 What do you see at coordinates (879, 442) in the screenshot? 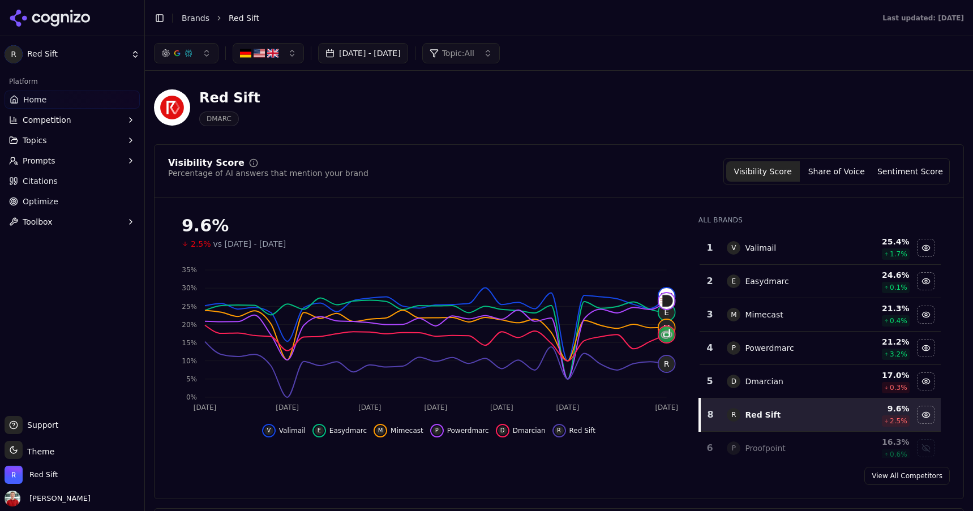
I see `div: 16.3 %` at bounding box center [879, 442].